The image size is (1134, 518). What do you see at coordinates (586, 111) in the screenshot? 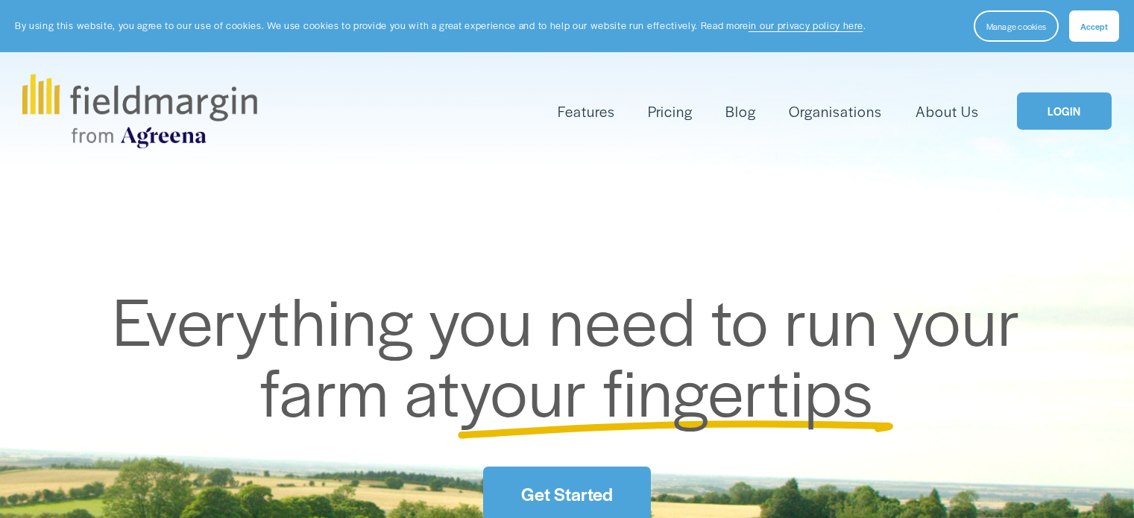
I see `a: folder dropdown` at bounding box center [586, 111].